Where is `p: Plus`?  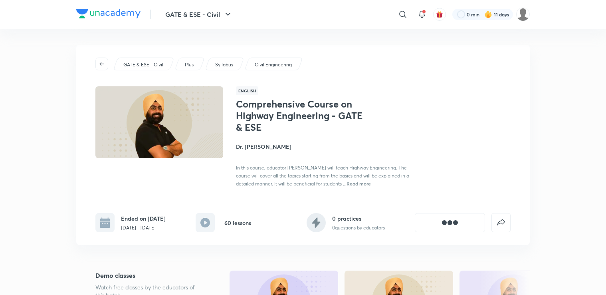 p: Plus is located at coordinates (189, 65).